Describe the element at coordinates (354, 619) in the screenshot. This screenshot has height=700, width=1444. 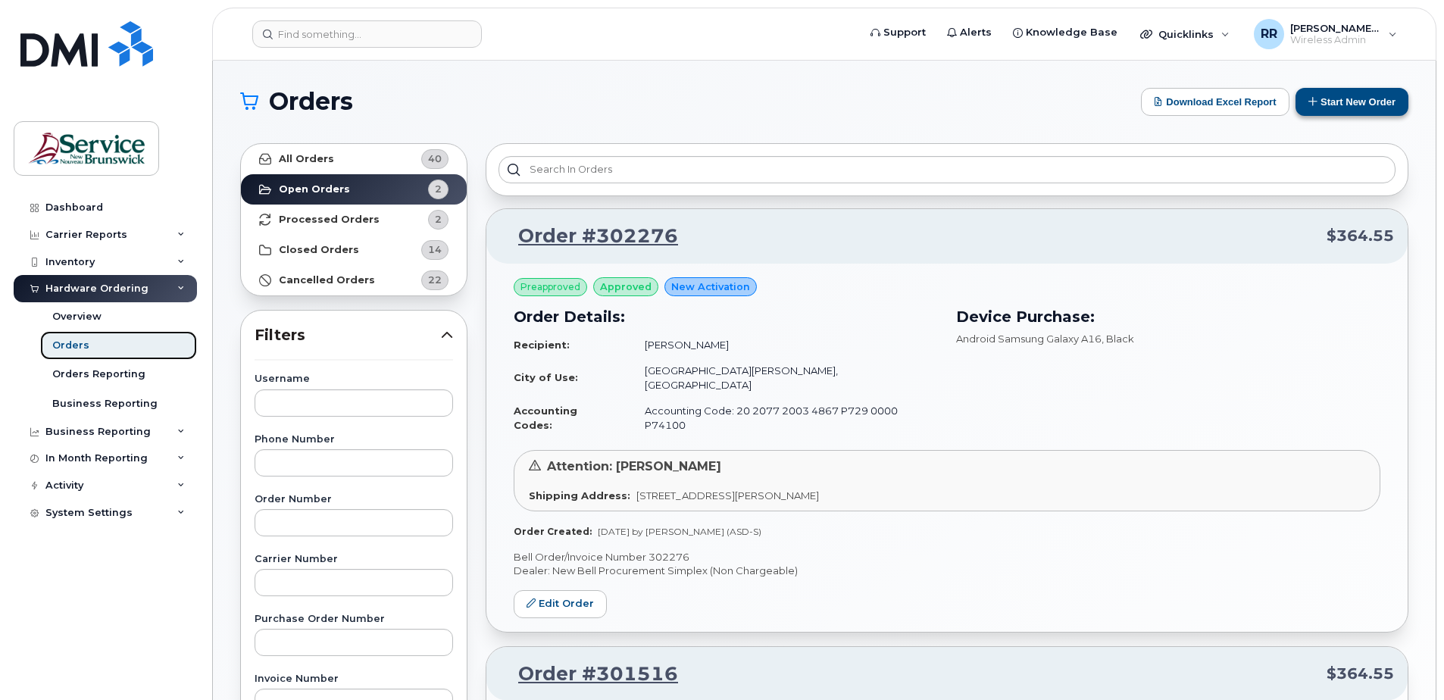
I see `label: Purchase Order Number` at that location.